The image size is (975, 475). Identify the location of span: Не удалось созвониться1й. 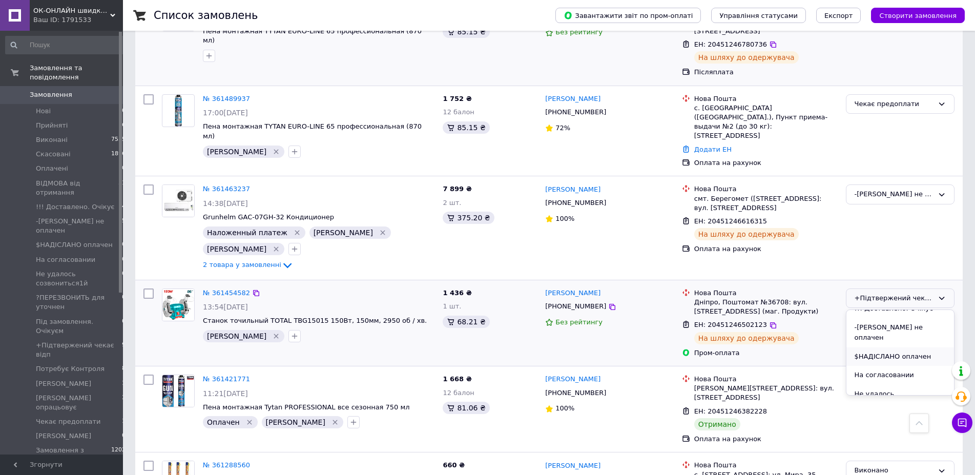
(79, 279).